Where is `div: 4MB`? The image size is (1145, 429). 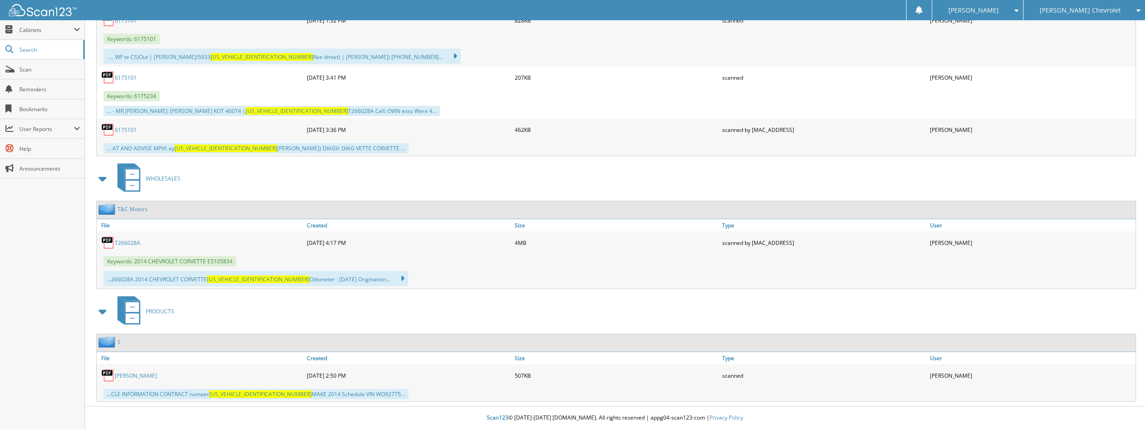
div: 4MB is located at coordinates (616, 242).